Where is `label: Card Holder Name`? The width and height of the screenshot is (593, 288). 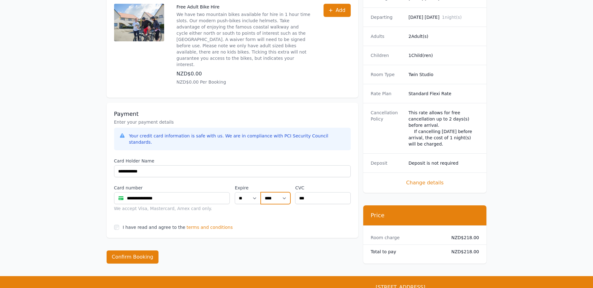 label: Card Holder Name is located at coordinates (232, 161).